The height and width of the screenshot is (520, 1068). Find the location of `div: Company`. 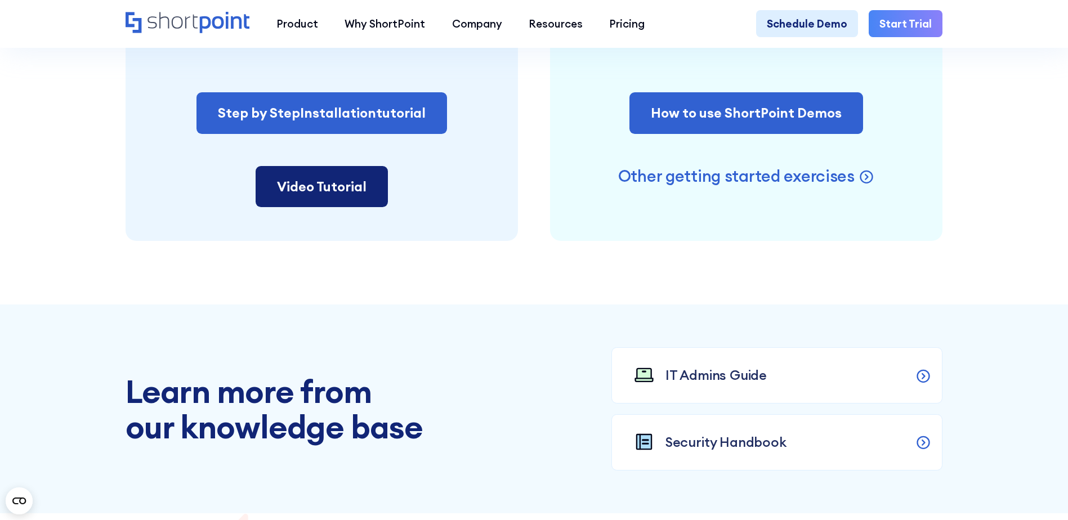

div: Company is located at coordinates (477, 24).